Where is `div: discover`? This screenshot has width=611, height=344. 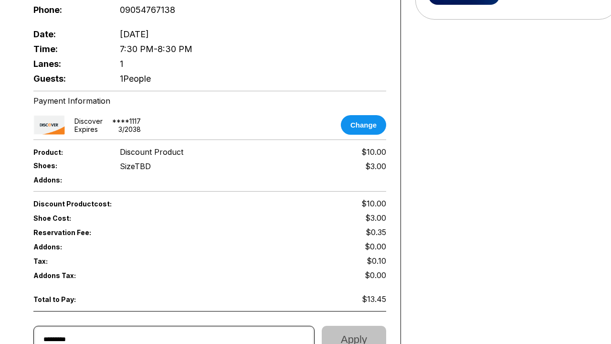 div: discover is located at coordinates (88, 121).